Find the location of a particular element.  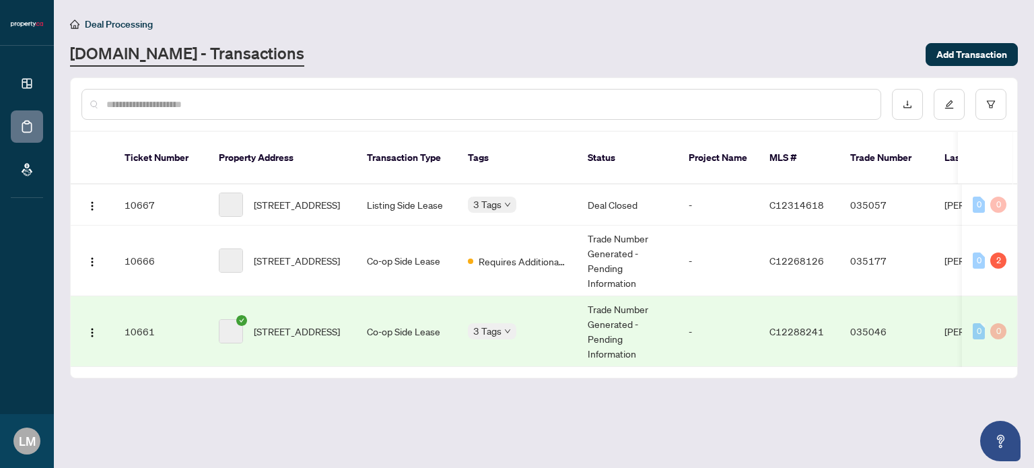

span: Add Transaction is located at coordinates (972, 55).